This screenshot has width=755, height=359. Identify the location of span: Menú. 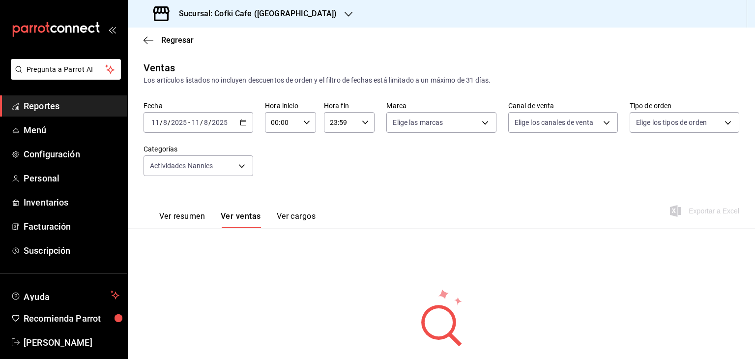
(71, 130).